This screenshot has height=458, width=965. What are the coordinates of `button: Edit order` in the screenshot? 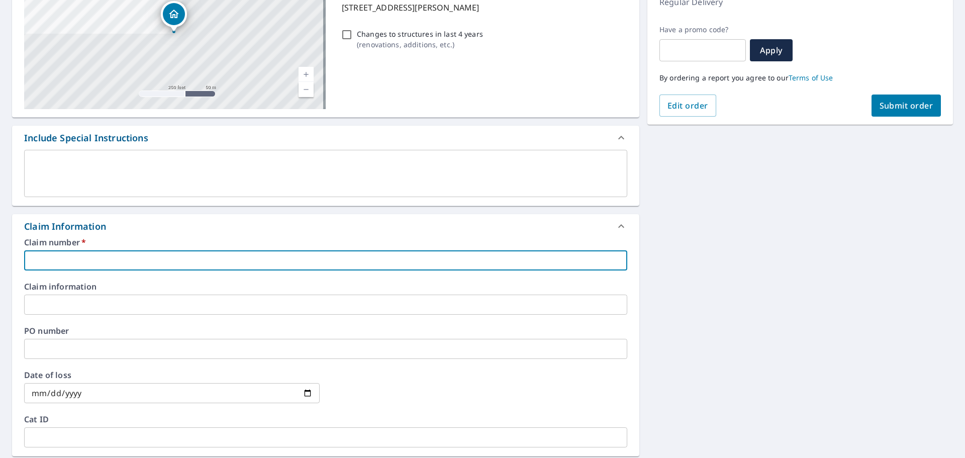 It's located at (688, 106).